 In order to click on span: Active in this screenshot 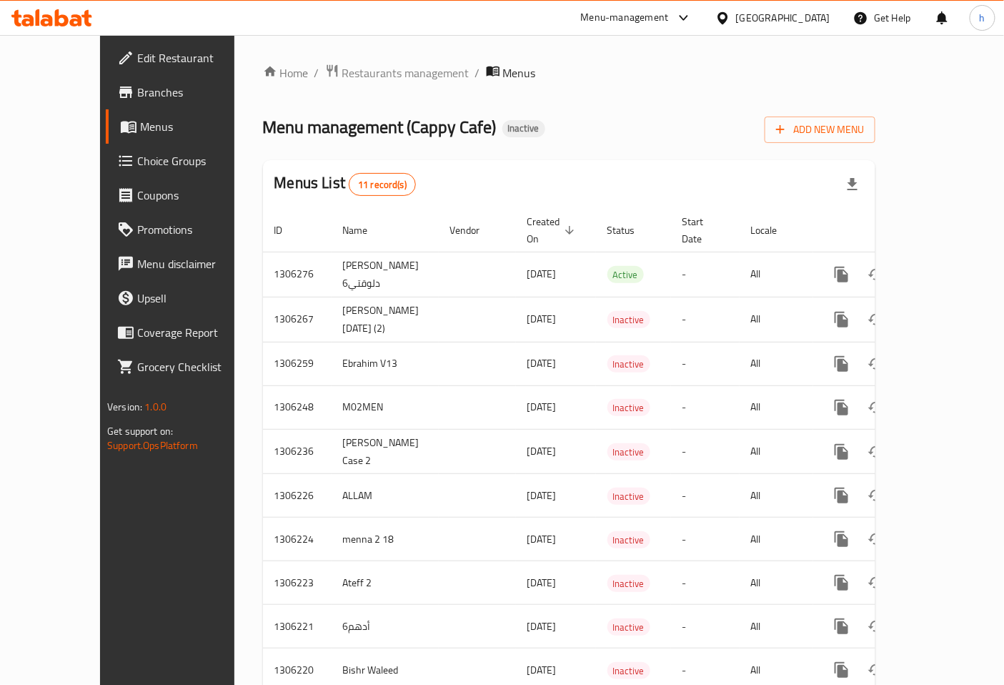, I will do `click(625, 274)`.